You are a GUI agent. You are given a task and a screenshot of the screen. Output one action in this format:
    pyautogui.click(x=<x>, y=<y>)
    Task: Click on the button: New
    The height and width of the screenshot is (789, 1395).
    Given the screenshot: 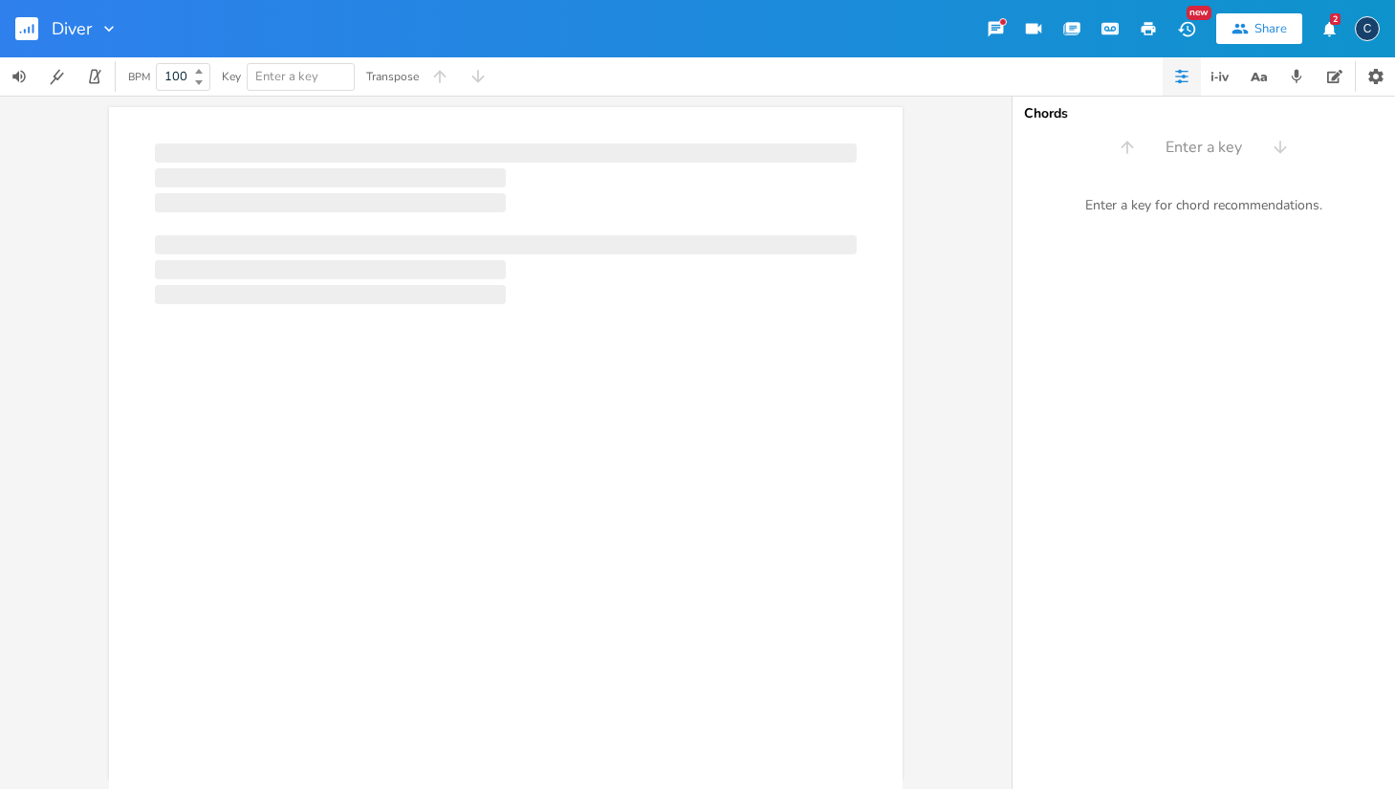 What is the action you would take?
    pyautogui.click(x=1187, y=29)
    